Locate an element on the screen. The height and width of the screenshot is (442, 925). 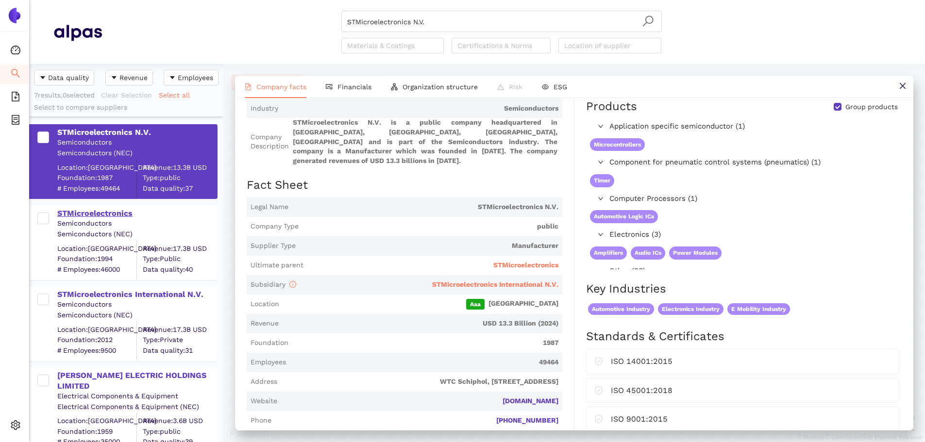
span: Location is located at coordinates (265, 304).